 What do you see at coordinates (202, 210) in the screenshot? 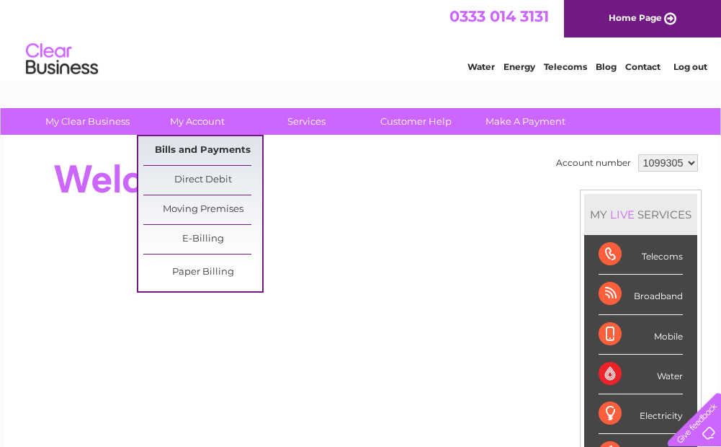
I see `a: Moving Premises` at bounding box center [202, 210].